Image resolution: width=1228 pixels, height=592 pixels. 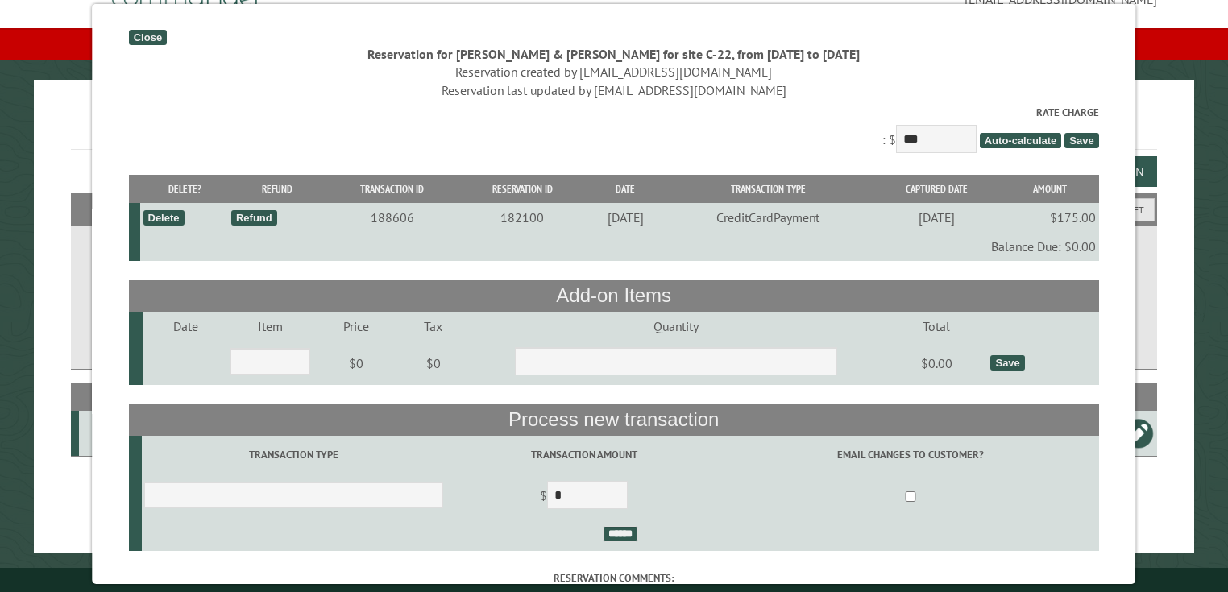 What do you see at coordinates (614, 209) in the screenshot?
I see `h2: Filters` at bounding box center [614, 209].